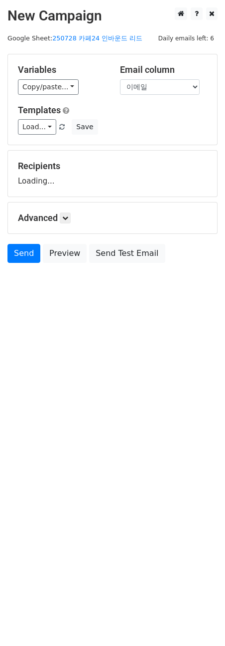 The height and width of the screenshot is (646, 225). Describe the element at coordinates (61, 70) in the screenshot. I see `h5: Variables` at that location.